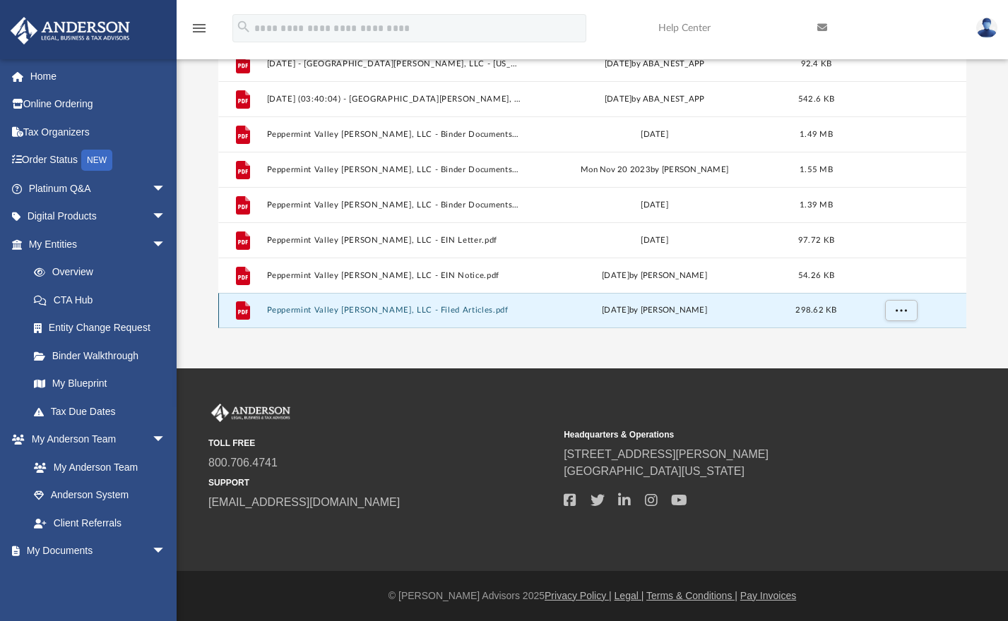 Image resolution: width=1008 pixels, height=621 pixels. What do you see at coordinates (578, 596) in the screenshot?
I see `a: Privacy Policy |` at bounding box center [578, 596].